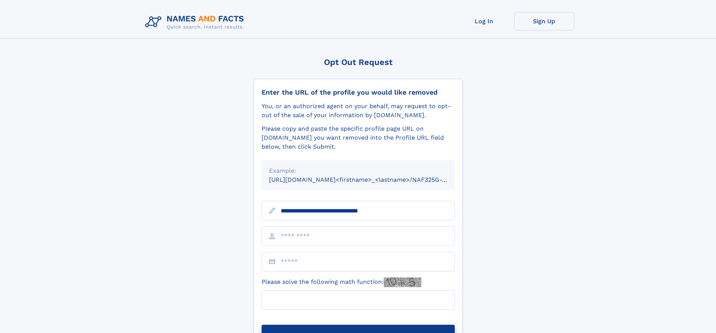 Image resolution: width=716 pixels, height=333 pixels. What do you see at coordinates (341, 283) in the screenshot?
I see `label: Please solve the following math function:` at bounding box center [341, 283].